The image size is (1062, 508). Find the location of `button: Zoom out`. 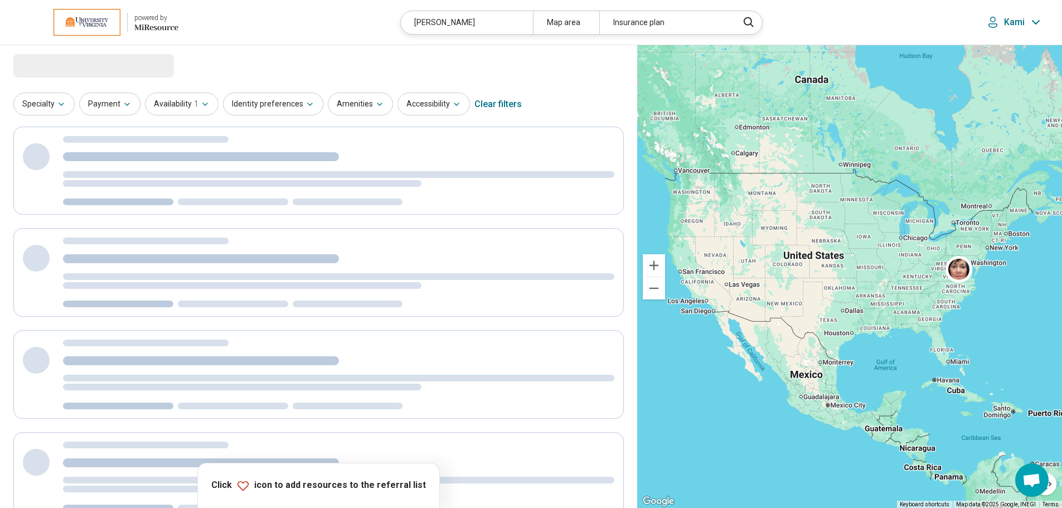

button: Zoom out is located at coordinates (654, 288).